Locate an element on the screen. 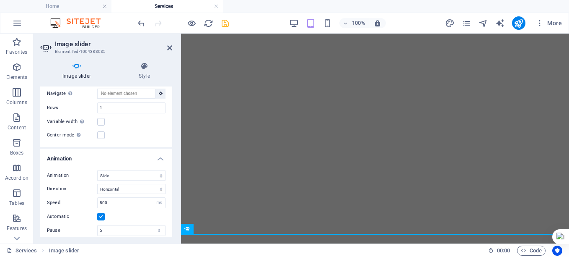 Image resolution: width=569 pixels, height=257 pixels. nav: breadcrumb is located at coordinates (64, 250).